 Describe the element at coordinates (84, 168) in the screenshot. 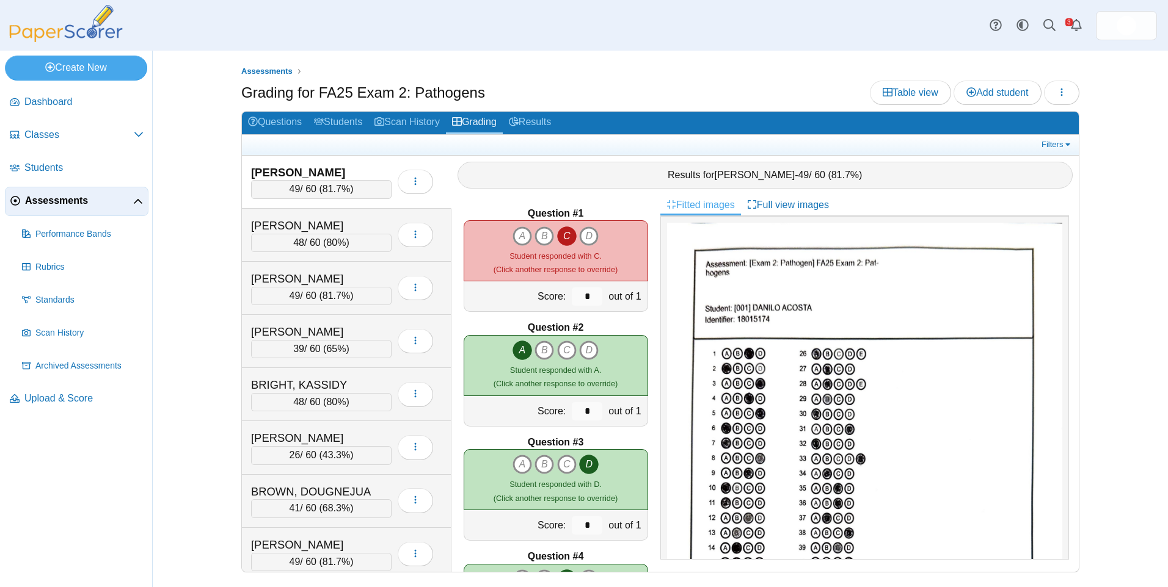

I see `span: Students` at that location.